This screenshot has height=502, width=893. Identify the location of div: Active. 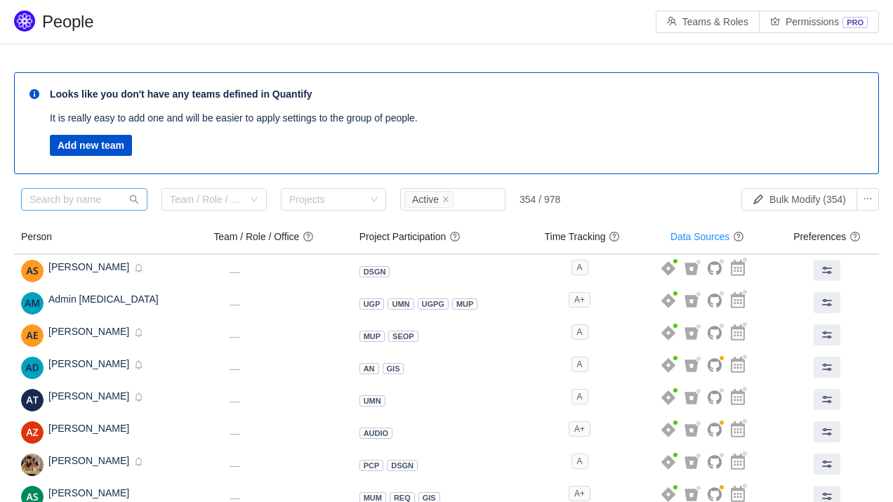
(426, 199).